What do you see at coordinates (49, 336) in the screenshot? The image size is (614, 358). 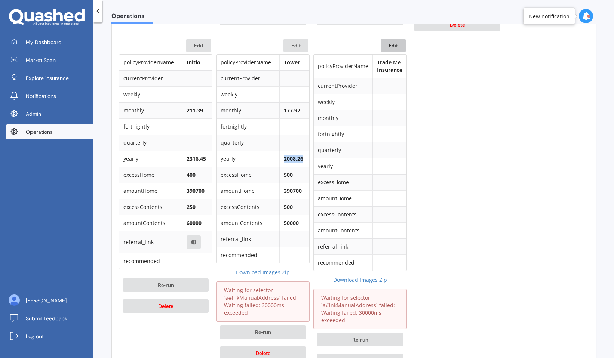 I see `a: Log out` at bounding box center [49, 336].